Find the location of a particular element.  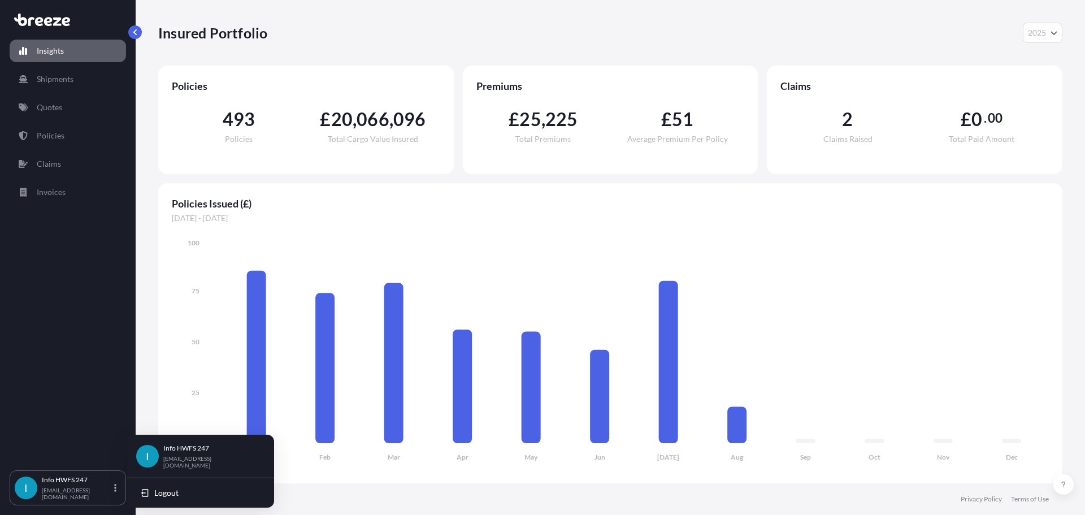

tspan: Mar is located at coordinates (394, 456).